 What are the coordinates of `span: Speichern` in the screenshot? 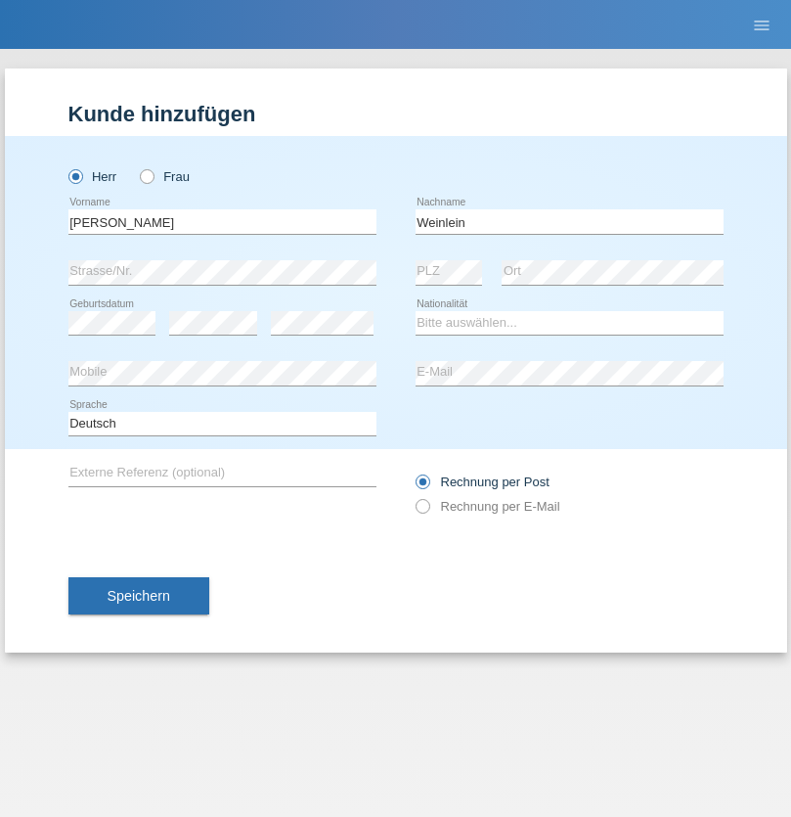 It's located at (139, 596).